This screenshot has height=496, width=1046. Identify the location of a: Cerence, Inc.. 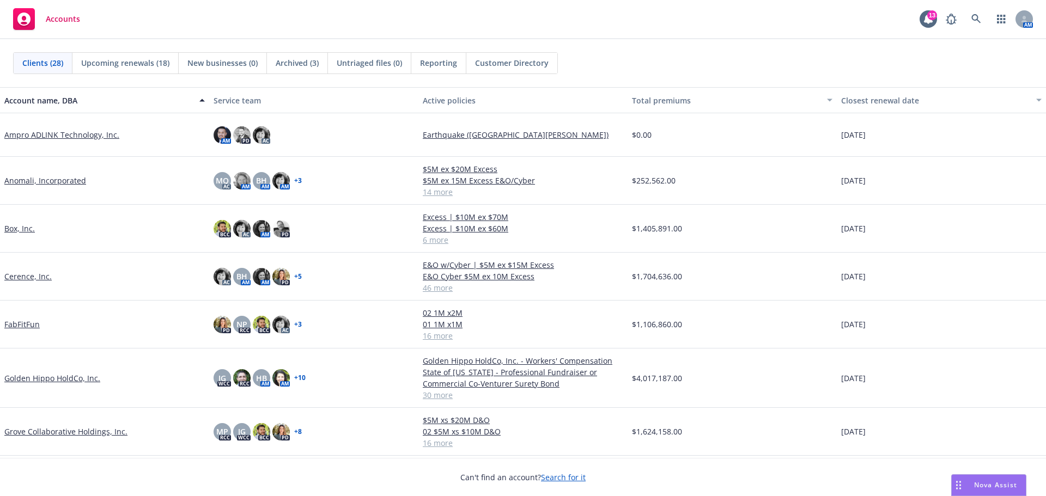
(28, 276).